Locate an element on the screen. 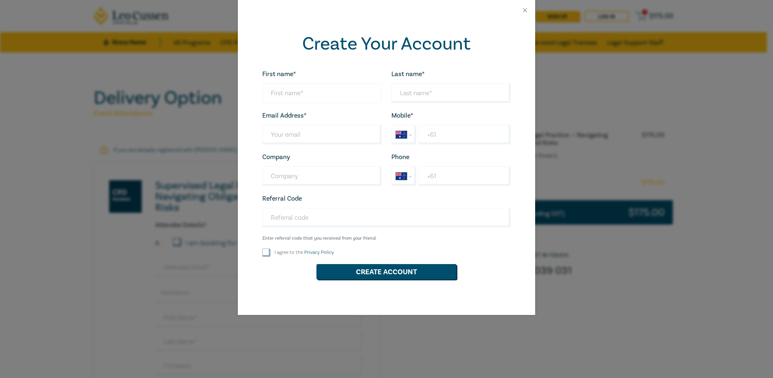 The image size is (773, 378). label: Company is located at coordinates (276, 157).